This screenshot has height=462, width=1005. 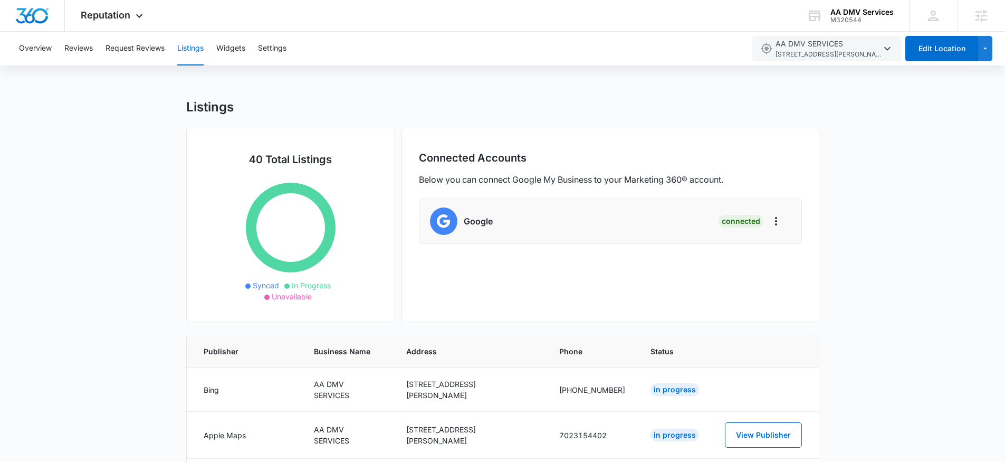 What do you see at coordinates (675, 351) in the screenshot?
I see `span: Status` at bounding box center [675, 351].